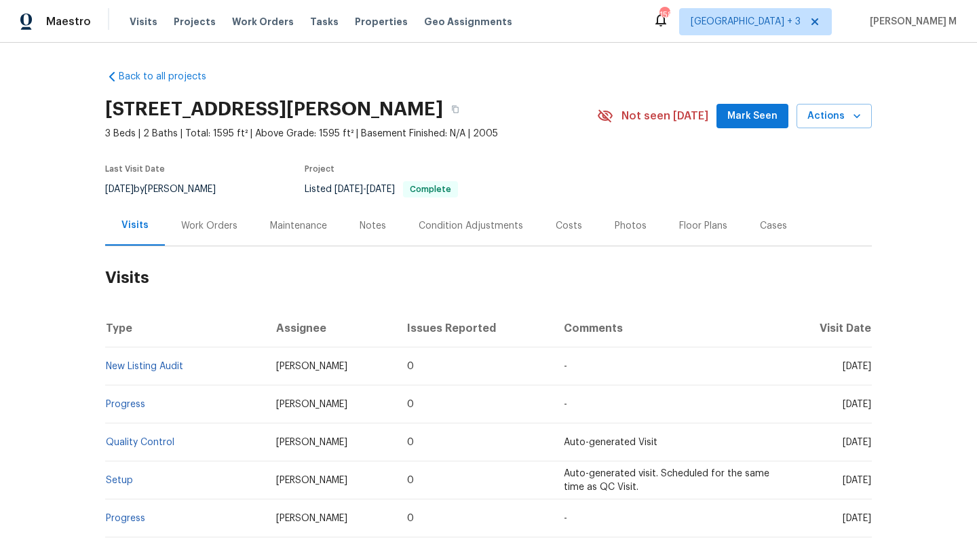 The height and width of the screenshot is (551, 977). I want to click on th: Comments, so click(667, 328).